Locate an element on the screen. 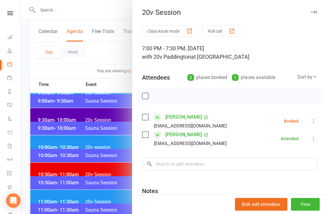  input: Search to add attendees is located at coordinates (229, 164).